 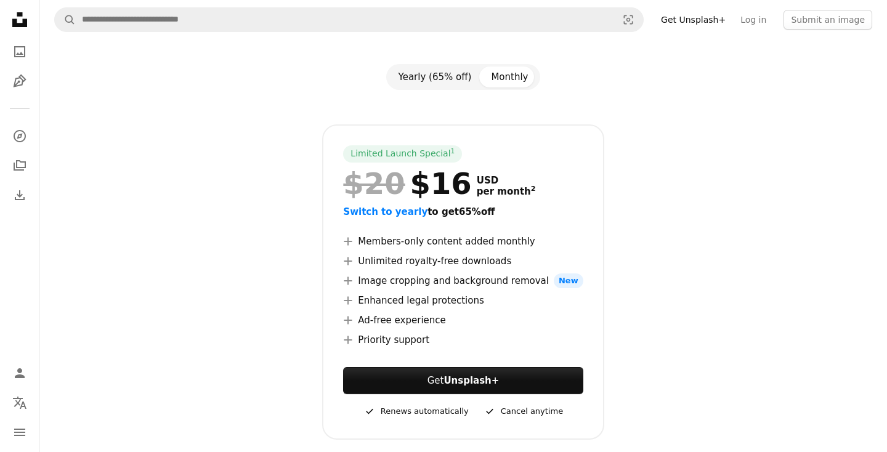 I want to click on sup: 2, so click(x=533, y=188).